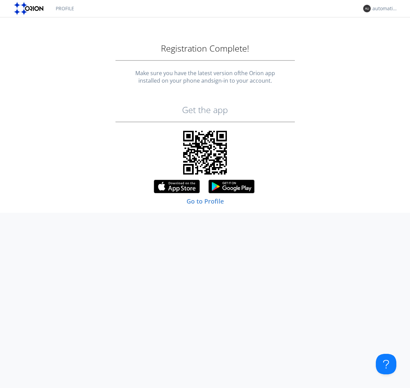 This screenshot has width=410, height=388. Describe the element at coordinates (29, 9) in the screenshot. I see `img: orion-labs-logo.svg` at that location.